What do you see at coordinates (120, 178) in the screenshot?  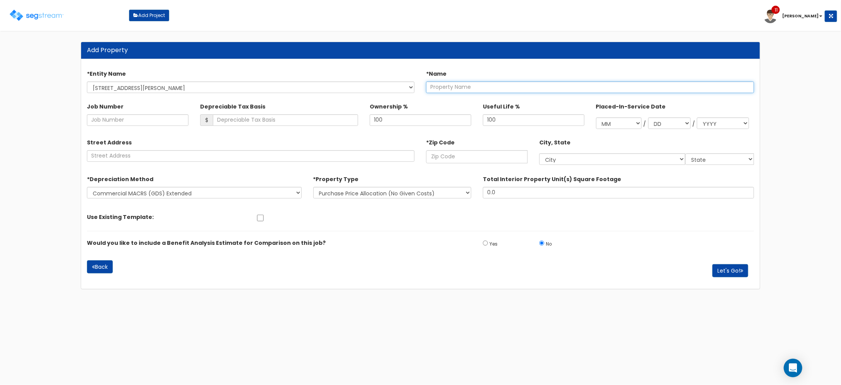 I see `label: *Depreciation Method` at bounding box center [120, 178].